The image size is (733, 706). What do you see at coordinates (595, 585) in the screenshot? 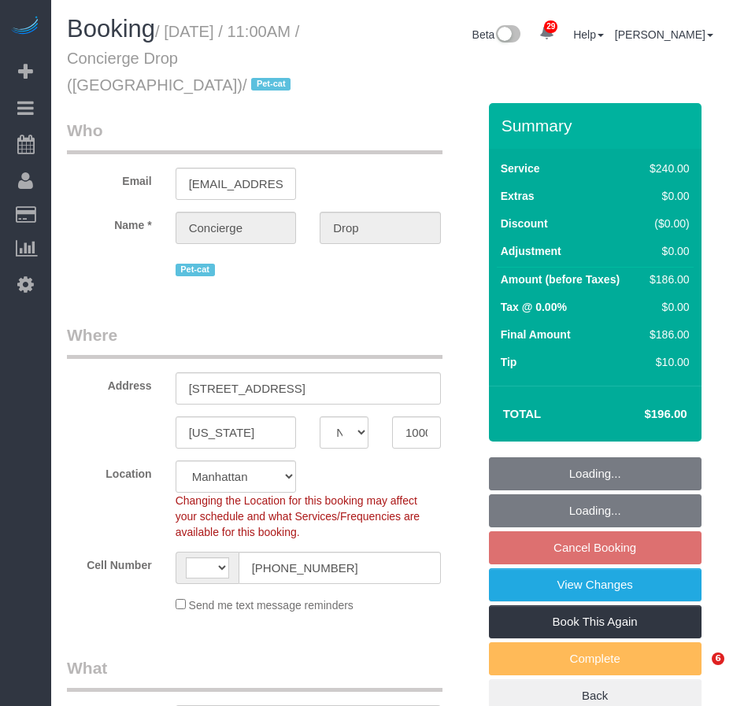
I see `a: View Changes` at bounding box center [595, 585].